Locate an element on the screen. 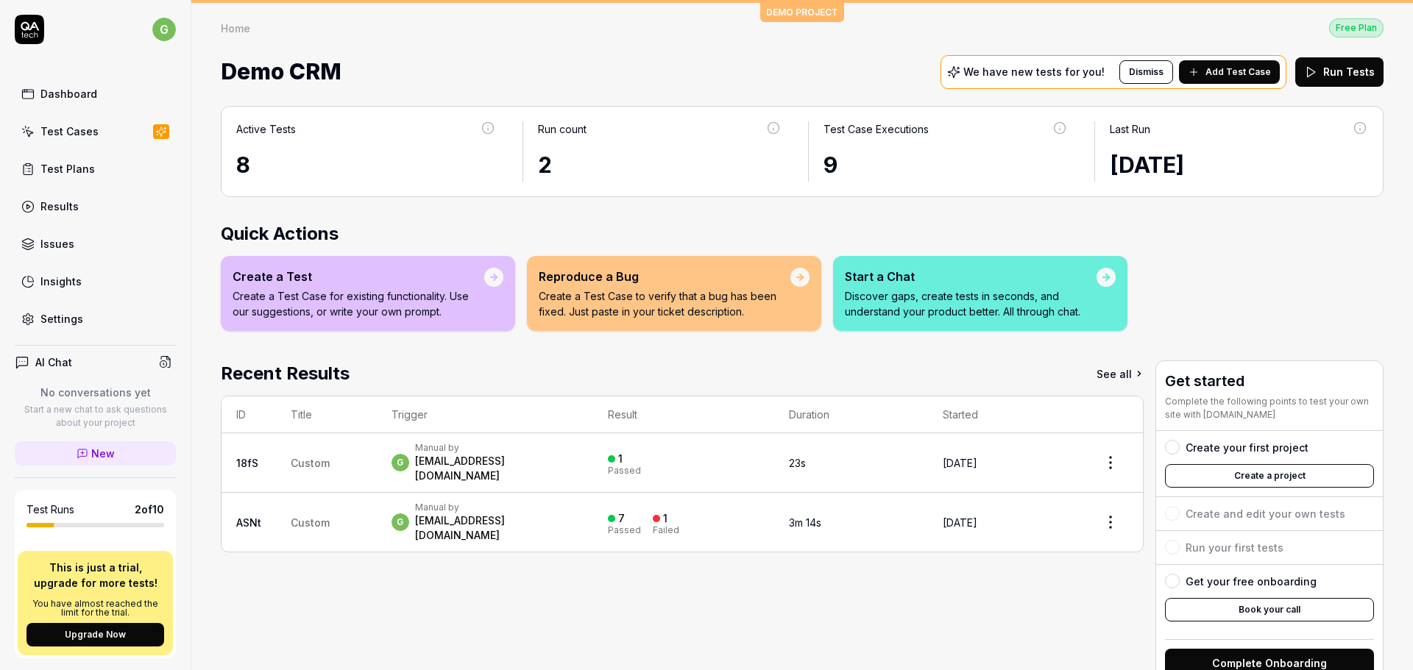 Image resolution: width=1413 pixels, height=670 pixels. a: See all is located at coordinates (1120, 374).